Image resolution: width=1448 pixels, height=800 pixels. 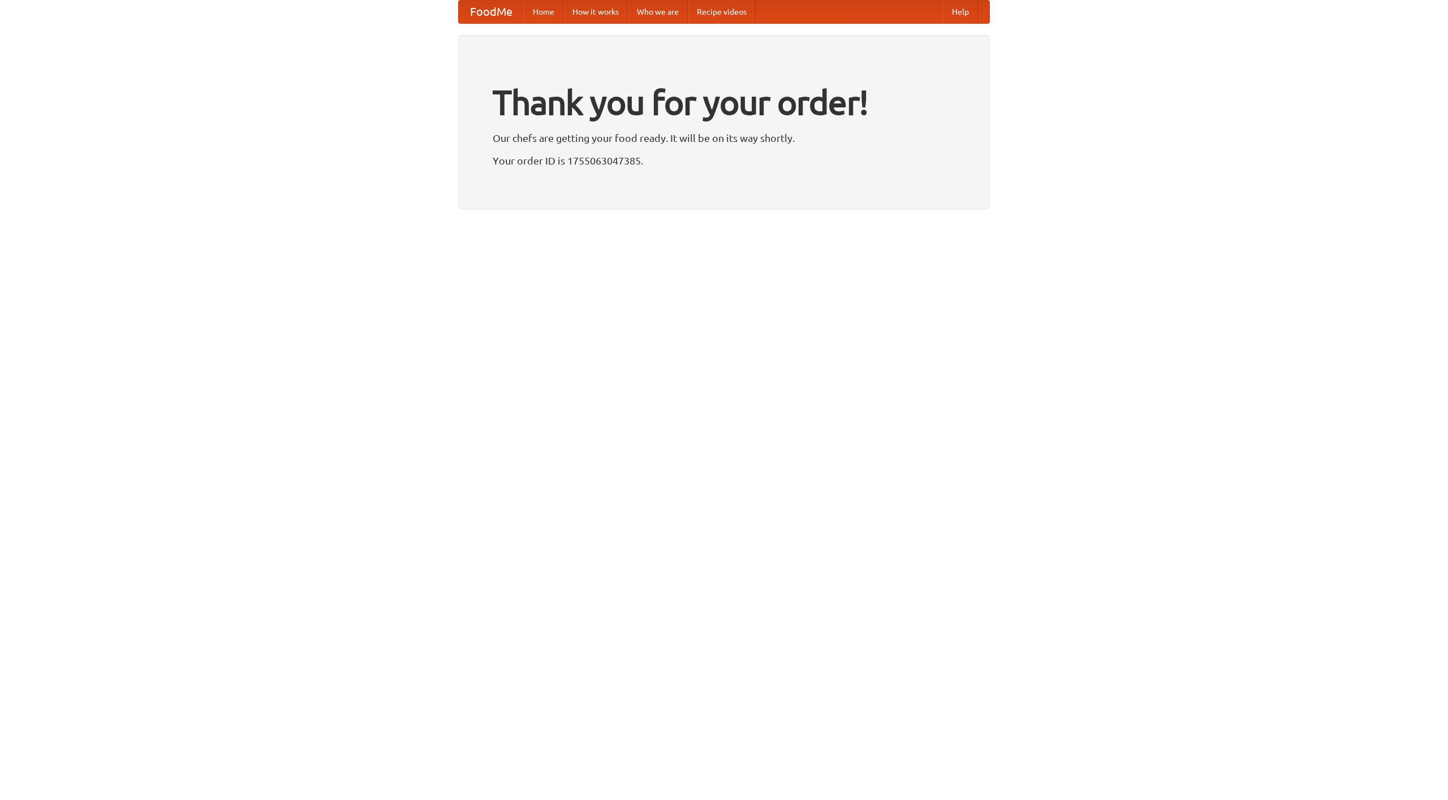 What do you see at coordinates (595, 12) in the screenshot?
I see `a: How it works` at bounding box center [595, 12].